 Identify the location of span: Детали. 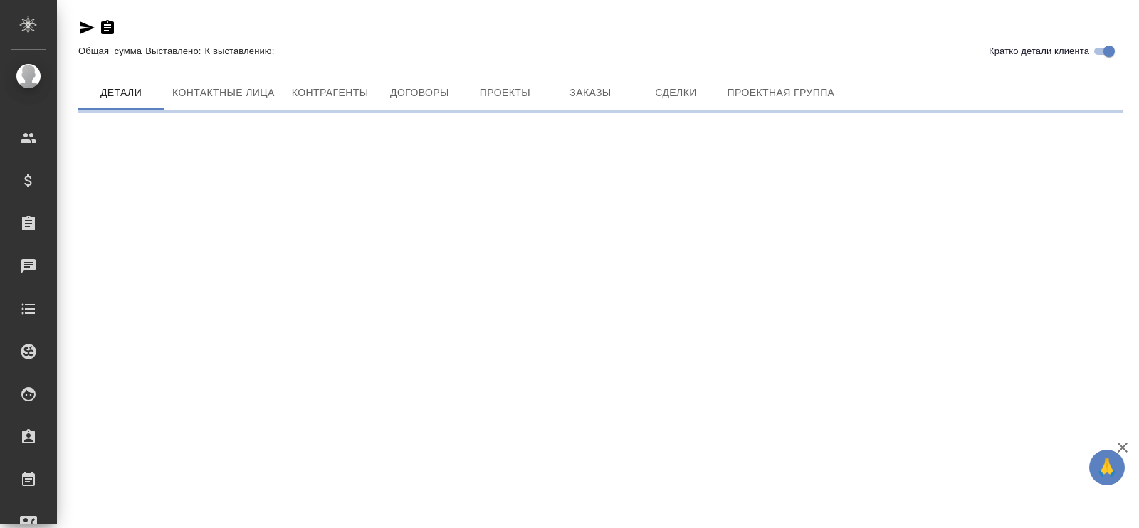
(121, 93).